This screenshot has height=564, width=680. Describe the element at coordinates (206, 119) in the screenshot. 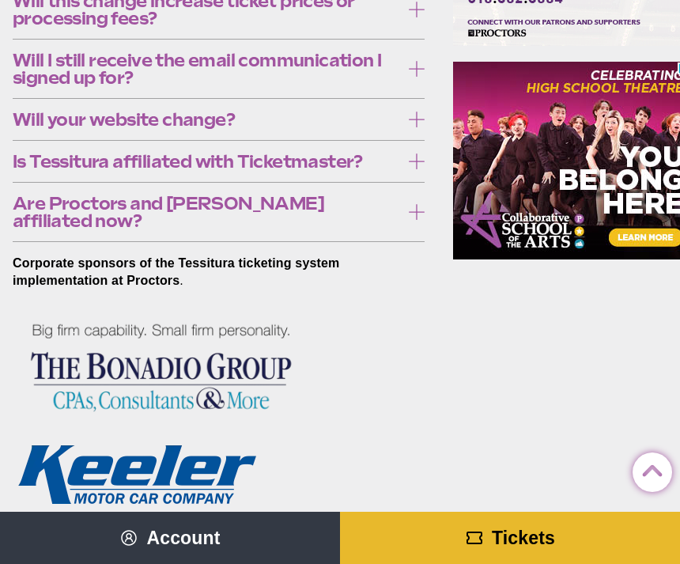

I see `span: Will your website change?` at that location.